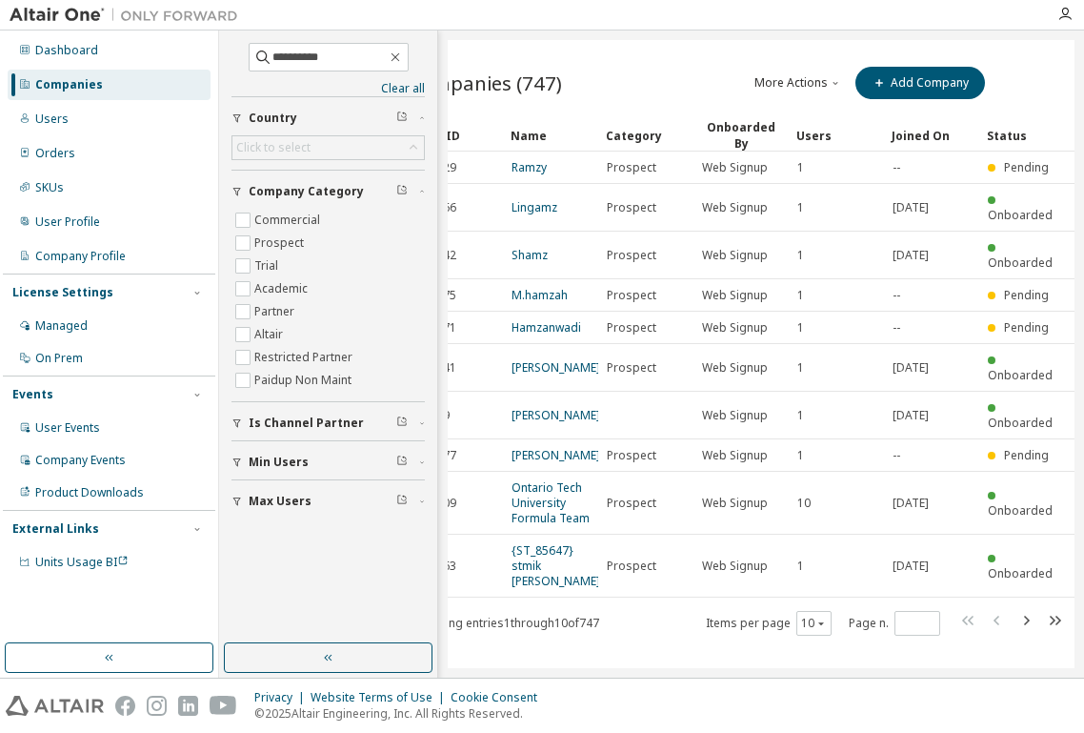 The height and width of the screenshot is (733, 1084). What do you see at coordinates (551, 502) in the screenshot?
I see `a: Ontario Tech University Formula Team` at bounding box center [551, 502].